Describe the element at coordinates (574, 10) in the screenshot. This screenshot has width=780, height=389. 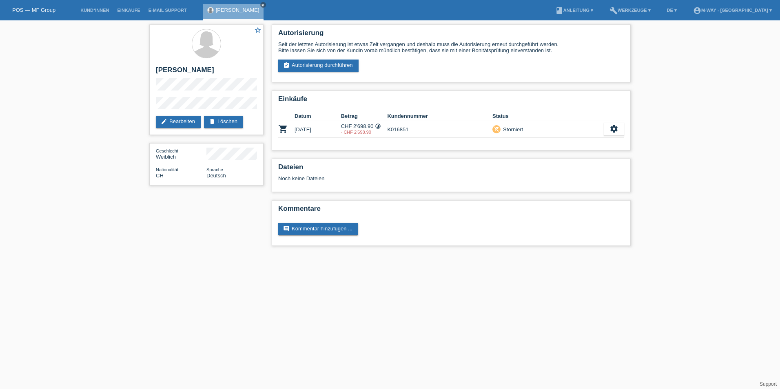
I see `a: bookAnleitung ▾` at that location.